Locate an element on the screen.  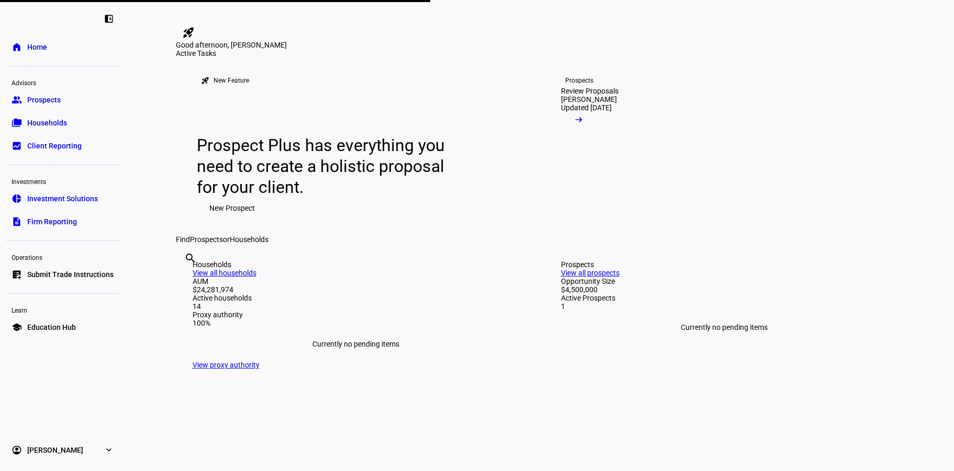
span: Education Hub is located at coordinates (51, 328).